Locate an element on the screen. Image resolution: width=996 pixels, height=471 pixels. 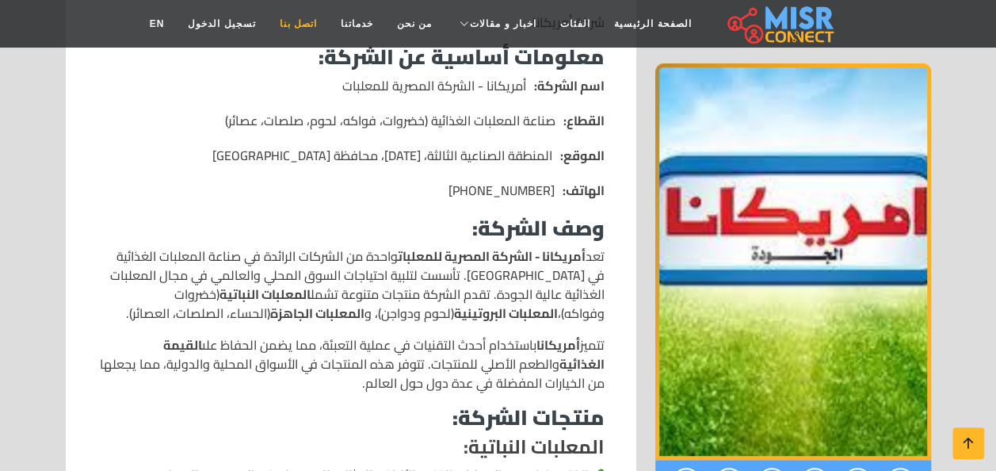
li: صناعة المعلبات الغذائية (خضروات، فواكه، لحوم، صلصات، عصائر) is located at coordinates (351, 120).